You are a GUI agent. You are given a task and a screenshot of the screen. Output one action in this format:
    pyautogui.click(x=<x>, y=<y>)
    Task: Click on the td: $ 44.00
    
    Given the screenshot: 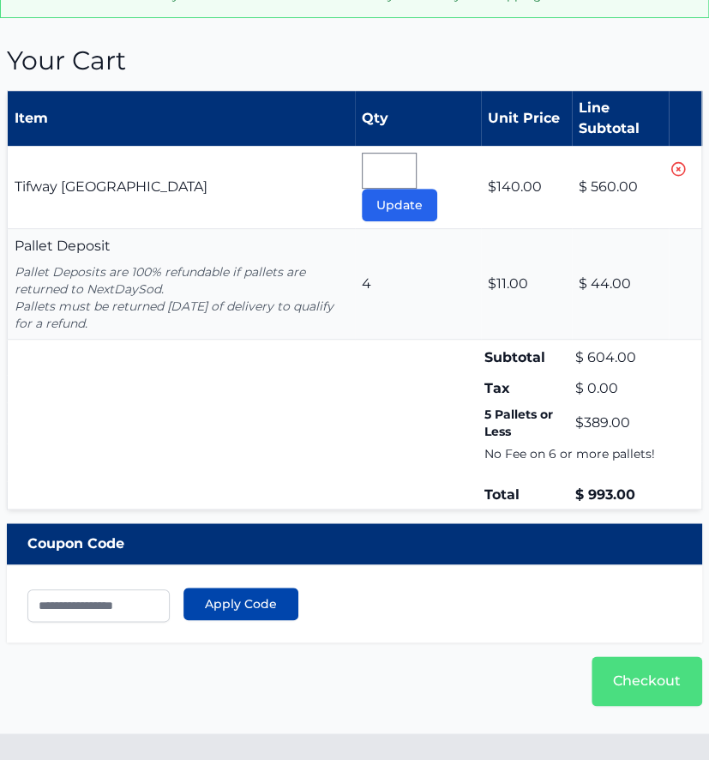 What is the action you would take?
    pyautogui.click(x=620, y=284)
    